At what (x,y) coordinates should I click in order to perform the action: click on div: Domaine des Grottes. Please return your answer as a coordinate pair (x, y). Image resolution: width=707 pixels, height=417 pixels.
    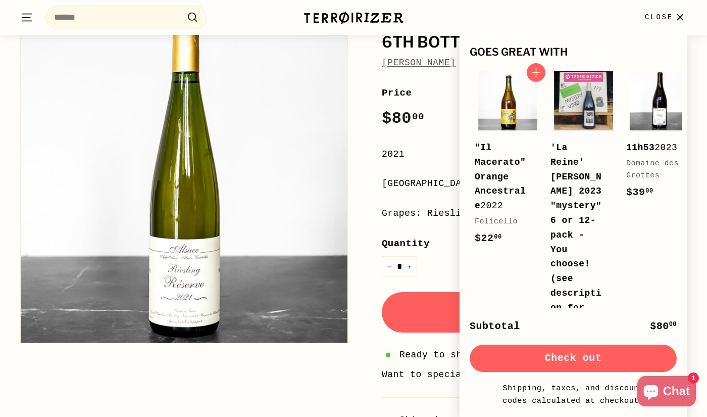
    Looking at the image, I should click on (654, 170).